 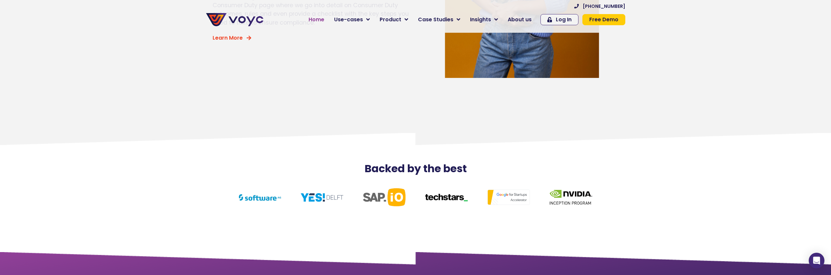 I want to click on span: Phone, so click(x=95, y=30).